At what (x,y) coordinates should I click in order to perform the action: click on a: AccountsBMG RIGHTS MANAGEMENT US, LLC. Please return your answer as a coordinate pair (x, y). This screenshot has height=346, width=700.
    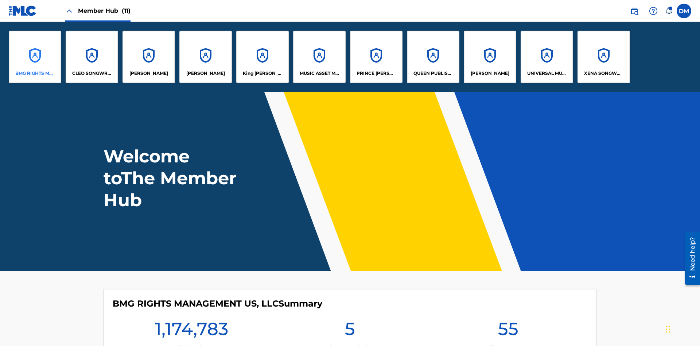
    Looking at the image, I should click on (35, 57).